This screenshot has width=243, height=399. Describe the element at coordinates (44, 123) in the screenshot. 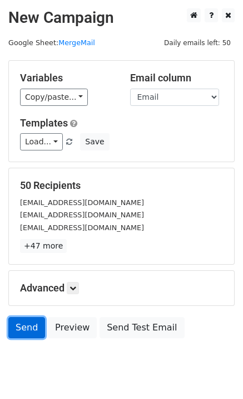

I see `a: Templates` at that location.